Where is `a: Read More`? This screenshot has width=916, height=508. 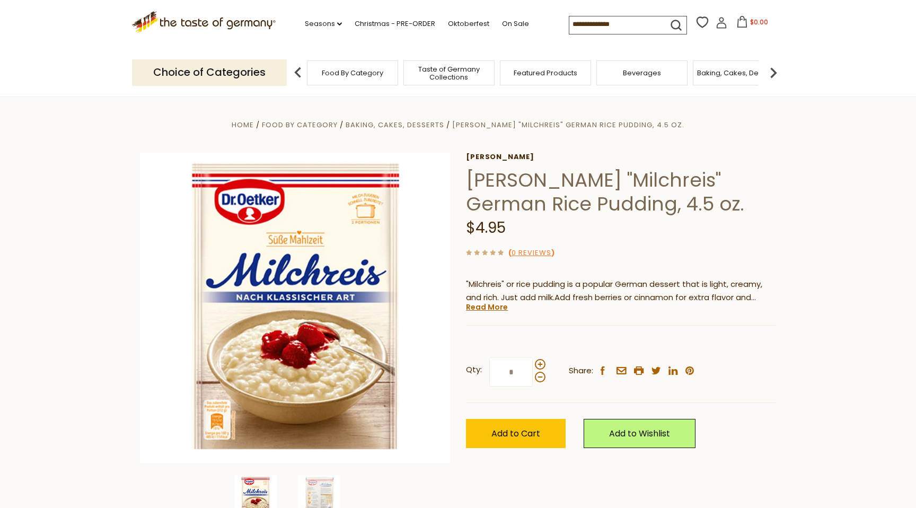
a: Read More is located at coordinates (486, 307).